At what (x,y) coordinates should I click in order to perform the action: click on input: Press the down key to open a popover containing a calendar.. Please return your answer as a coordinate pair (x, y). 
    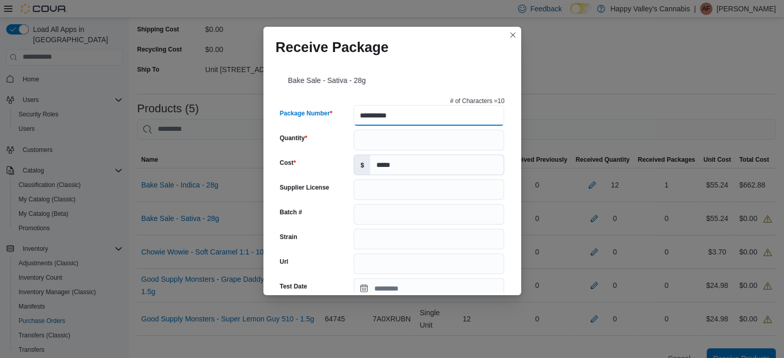
    Looking at the image, I should click on (429, 289).